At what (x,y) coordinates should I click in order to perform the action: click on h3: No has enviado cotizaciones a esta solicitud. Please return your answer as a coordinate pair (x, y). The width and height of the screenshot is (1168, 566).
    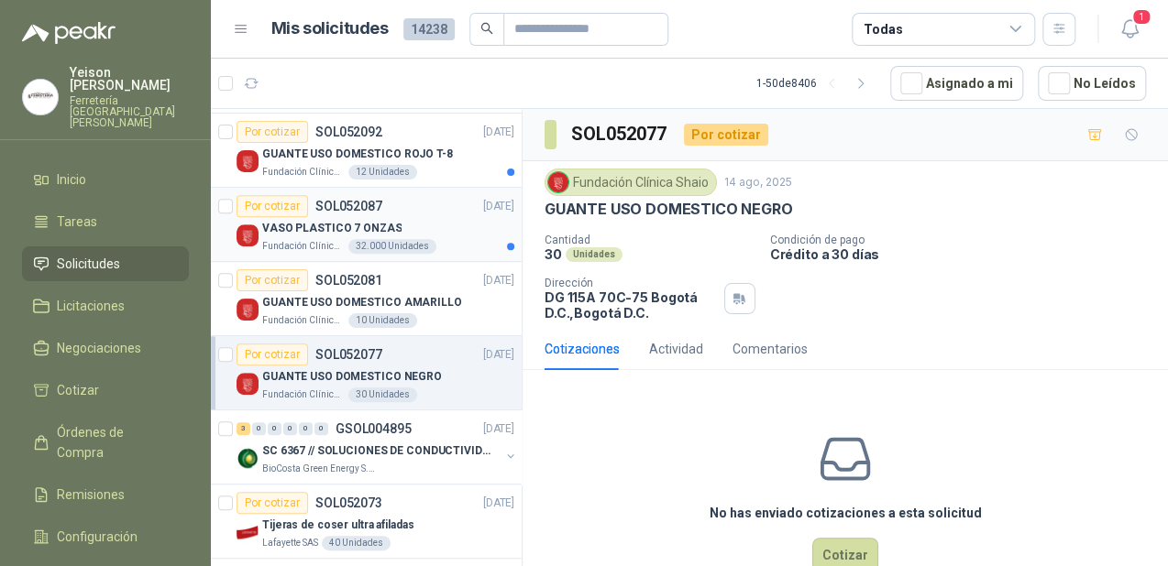
    Looking at the image, I should click on (845, 513).